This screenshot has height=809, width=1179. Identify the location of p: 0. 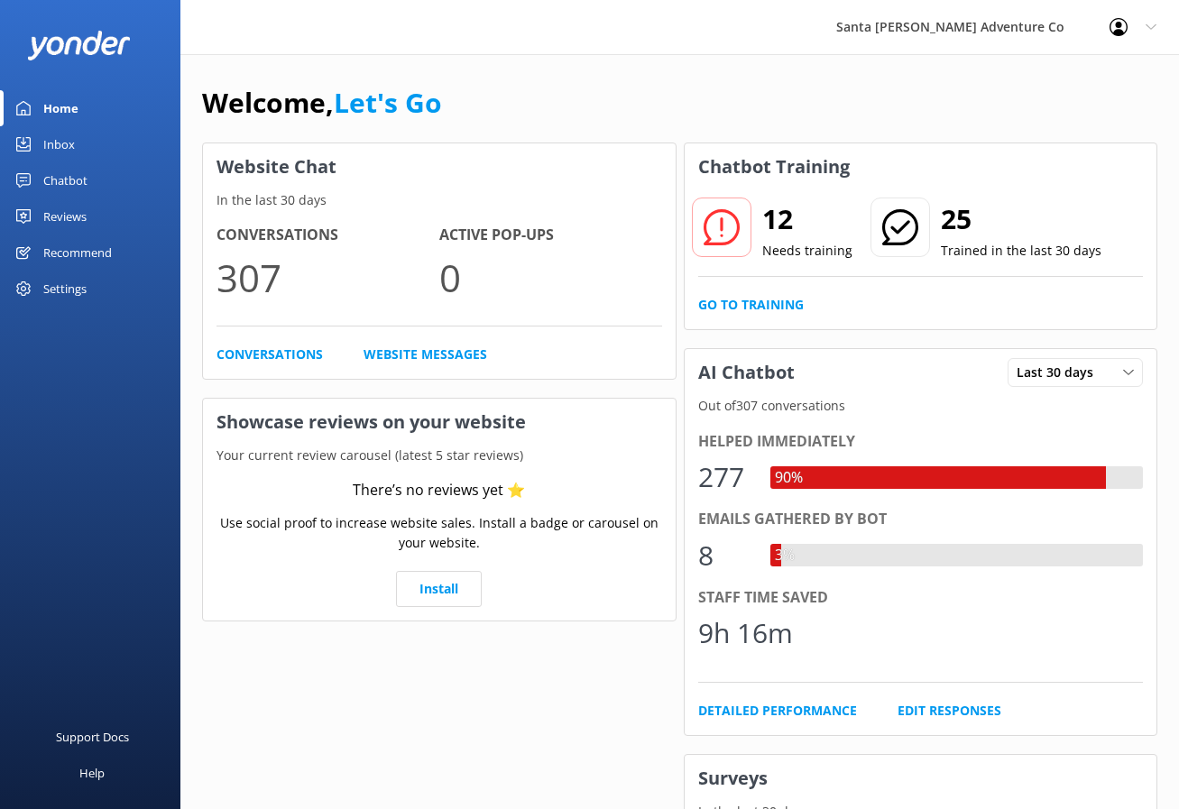
(550, 277).